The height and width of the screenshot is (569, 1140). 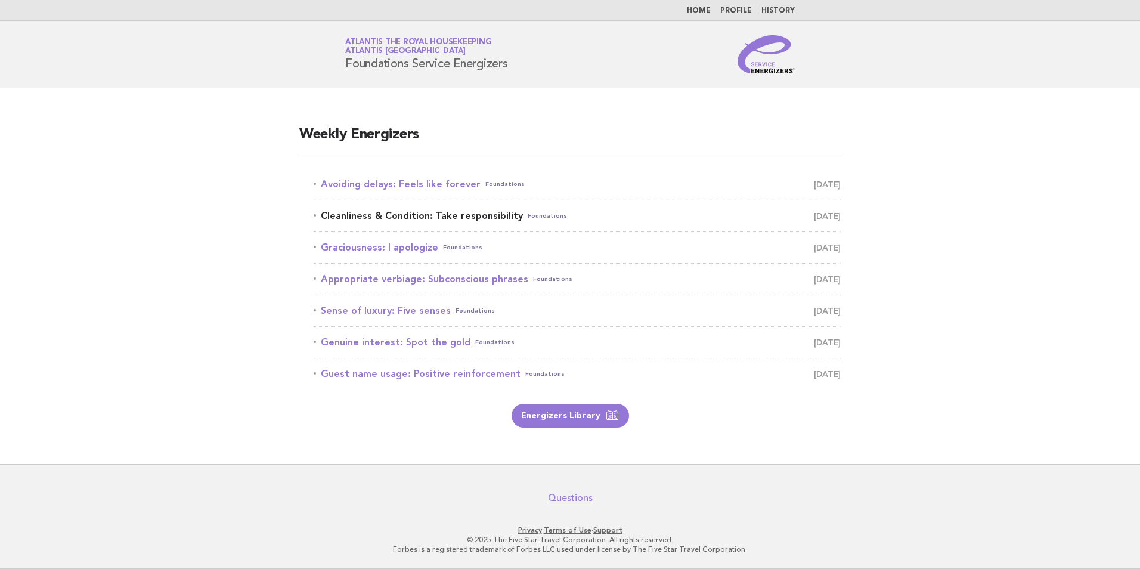 What do you see at coordinates (699, 11) in the screenshot?
I see `a: Home` at bounding box center [699, 11].